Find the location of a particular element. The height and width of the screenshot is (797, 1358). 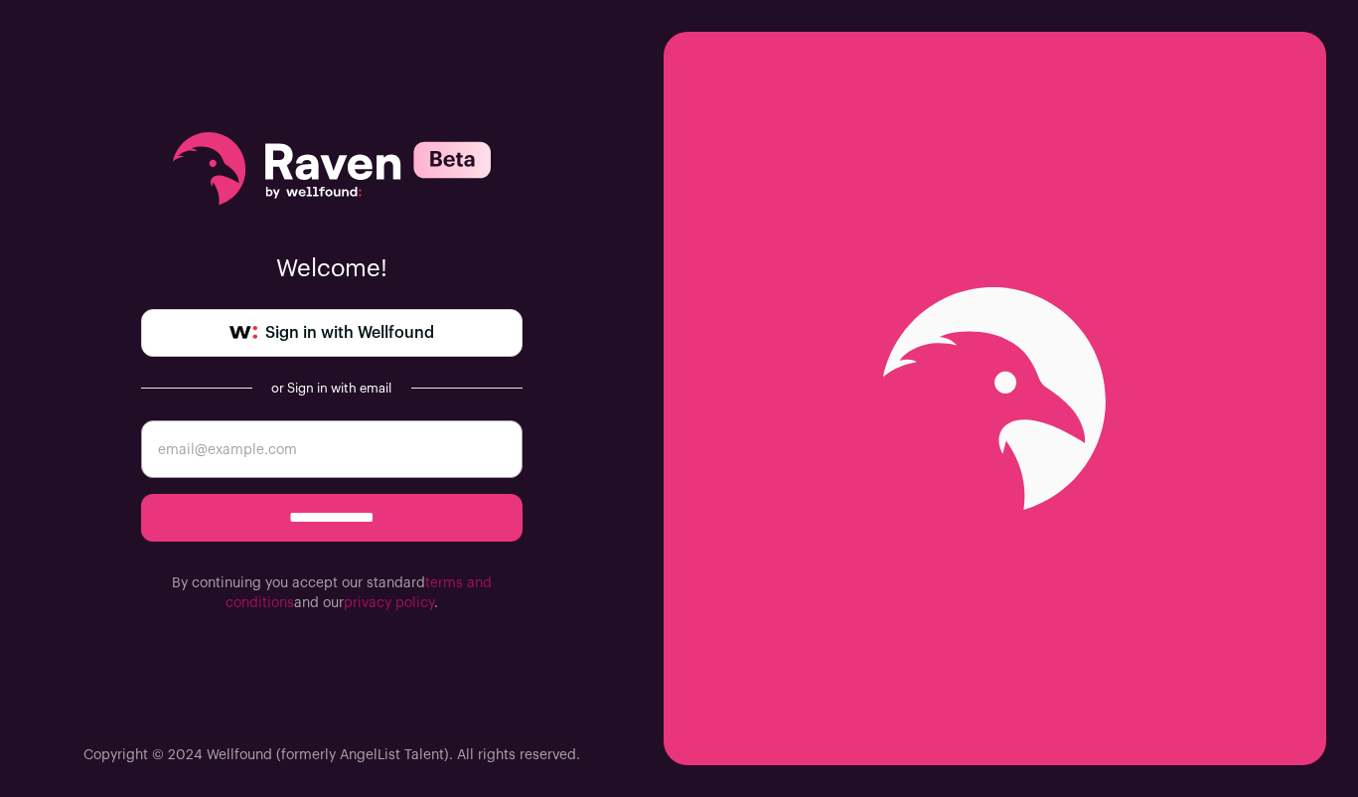

img: wellfound-symbol-flush-black-fb3c872781a75f747ccb3a119075da62bfe97bd399995f84a933054e44a575c4.png is located at coordinates (243, 333).